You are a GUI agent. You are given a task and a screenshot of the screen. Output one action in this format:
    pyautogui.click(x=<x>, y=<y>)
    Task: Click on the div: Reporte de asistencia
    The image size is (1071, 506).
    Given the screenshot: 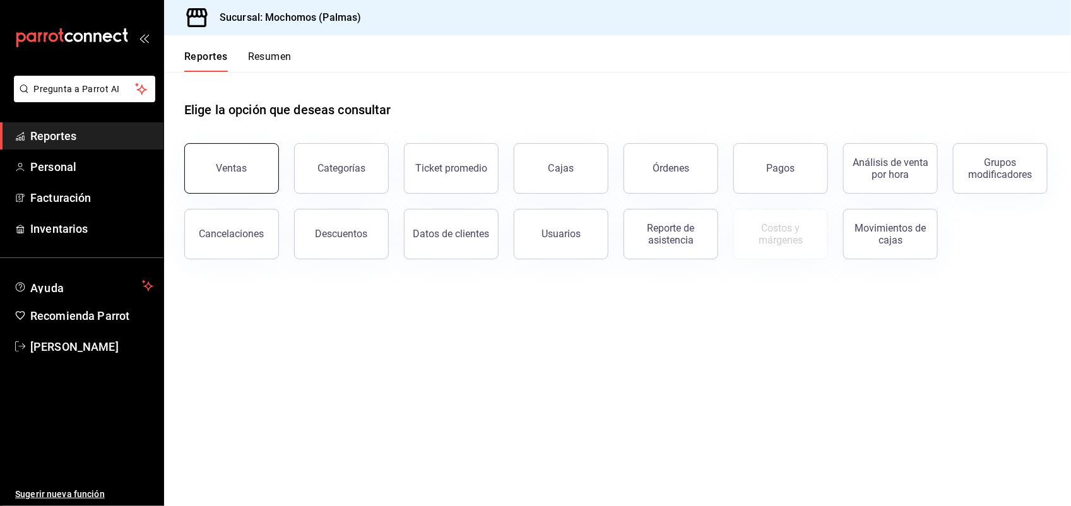 What is the action you would take?
    pyautogui.click(x=671, y=234)
    